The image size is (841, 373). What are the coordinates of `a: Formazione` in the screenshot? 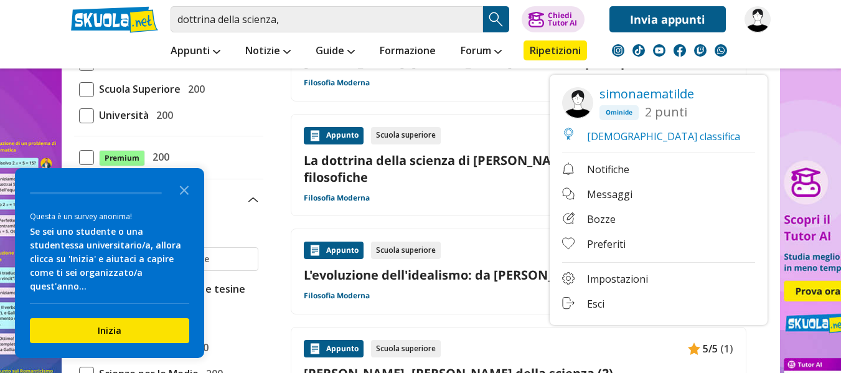 It's located at (408, 52).